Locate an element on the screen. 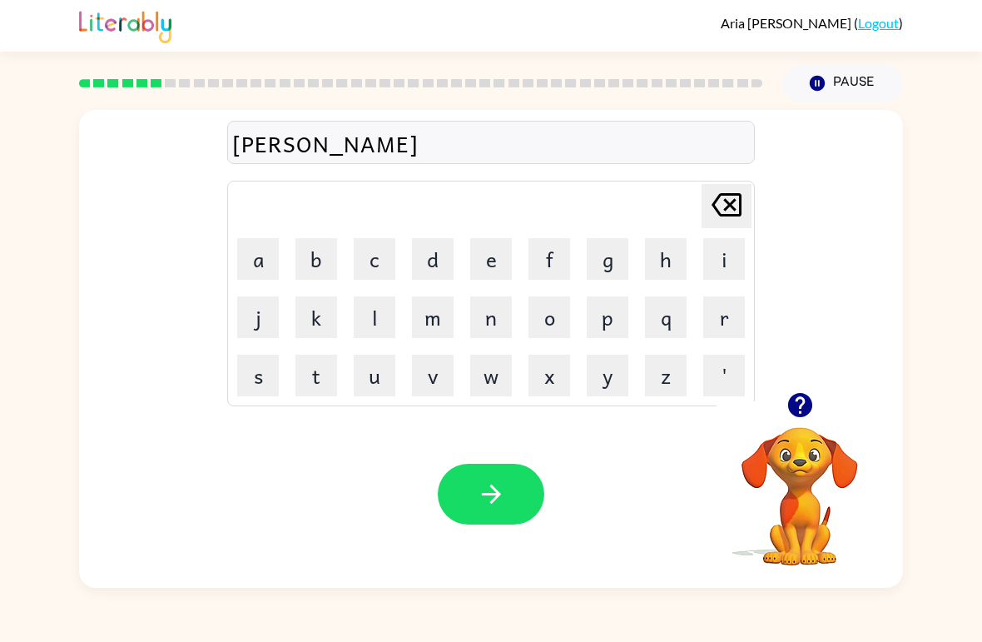  button: j is located at coordinates (258, 317).